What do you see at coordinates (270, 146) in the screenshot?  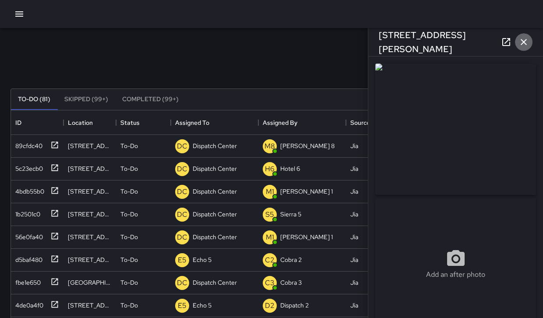 I see `p: M8` at bounding box center [270, 146].